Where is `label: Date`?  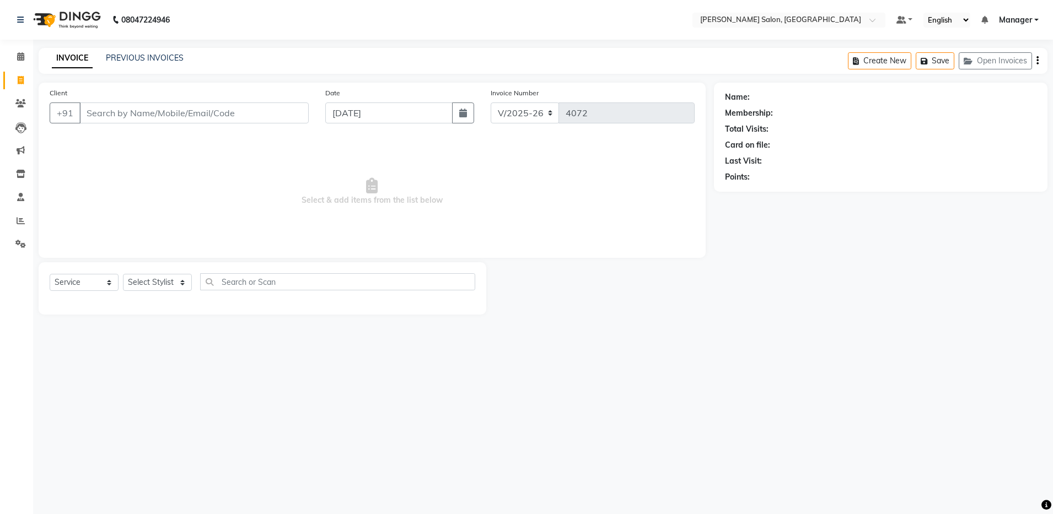 label: Date is located at coordinates (333, 93).